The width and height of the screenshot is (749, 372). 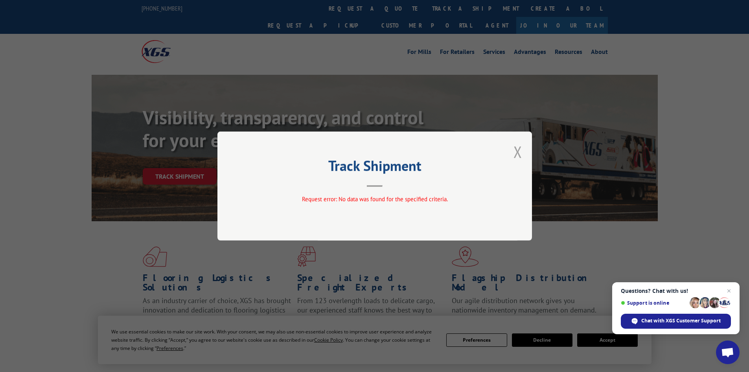 I want to click on div: Open chat, so click(x=728, y=352).